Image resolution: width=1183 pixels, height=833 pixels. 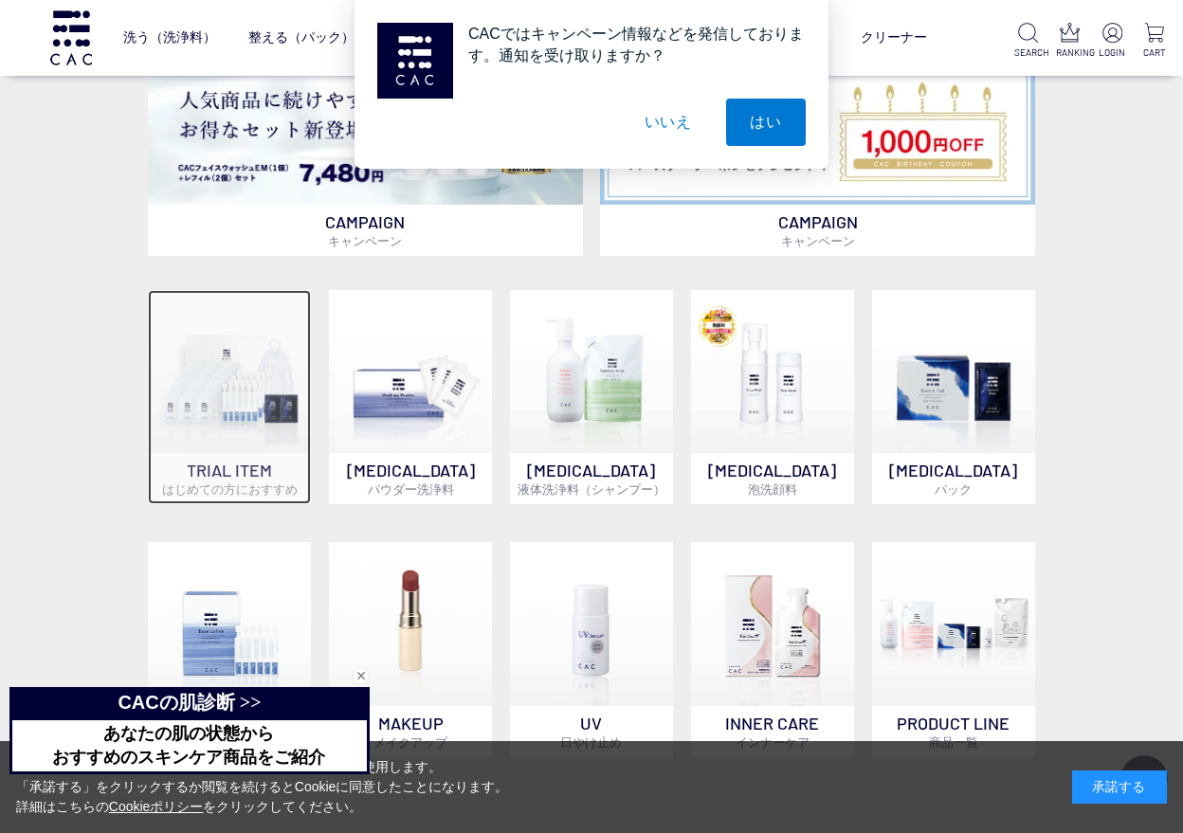 What do you see at coordinates (415, 61) in the screenshot?
I see `img: notification icon` at bounding box center [415, 61].